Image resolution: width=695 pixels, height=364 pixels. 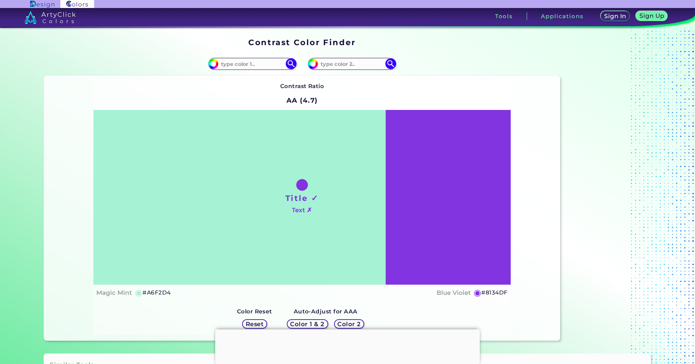 I want to click on h4: Magic Mint, so click(x=114, y=292).